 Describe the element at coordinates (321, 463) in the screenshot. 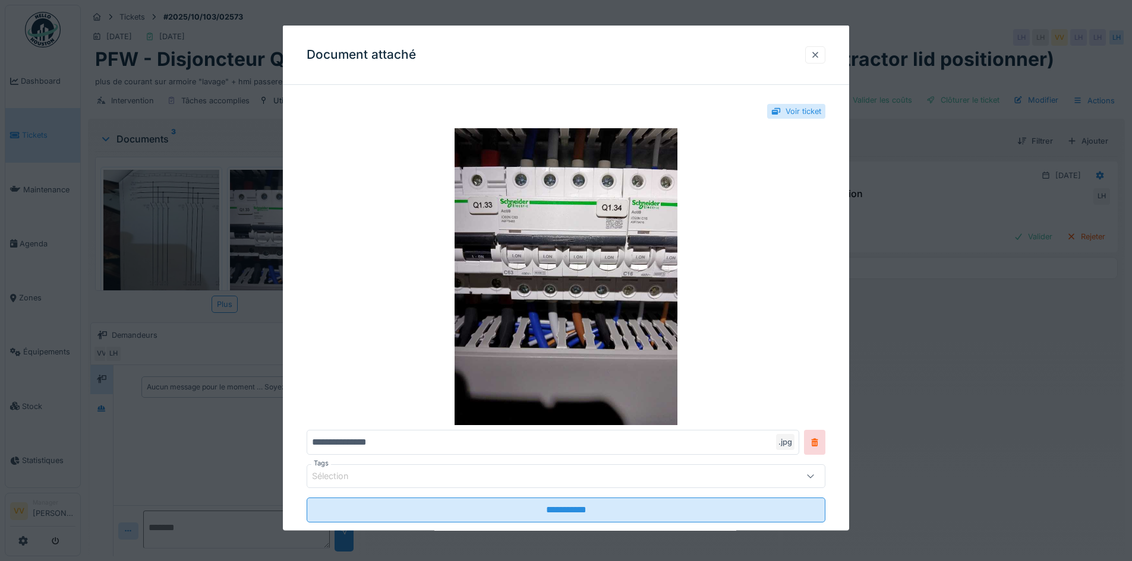

I see `label: Tags` at that location.